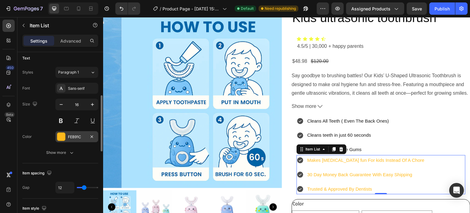 Image resolution: width=470 pixels, height=213 pixels. What do you see at coordinates (237, 171) in the screenshot?
I see `span: Trusted & Approved By Dentists` at bounding box center [237, 171].